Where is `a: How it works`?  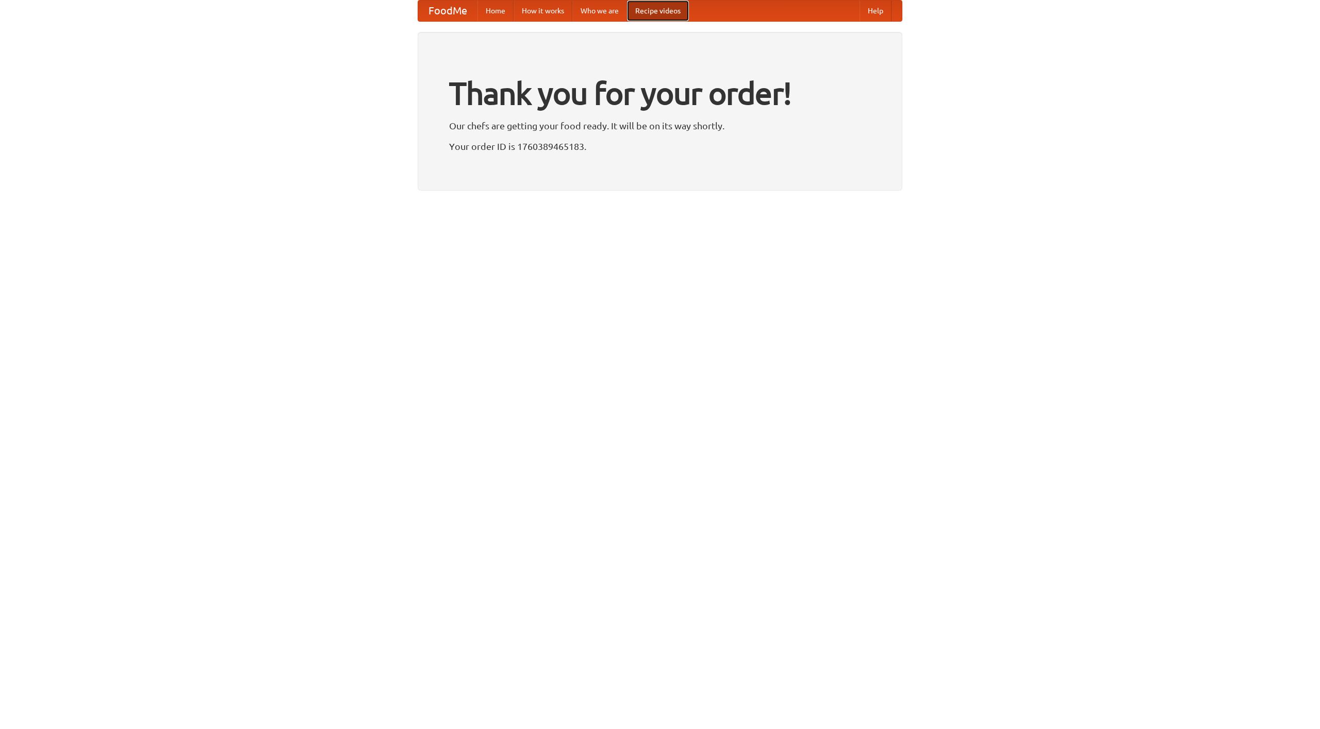
a: How it works is located at coordinates (543, 11).